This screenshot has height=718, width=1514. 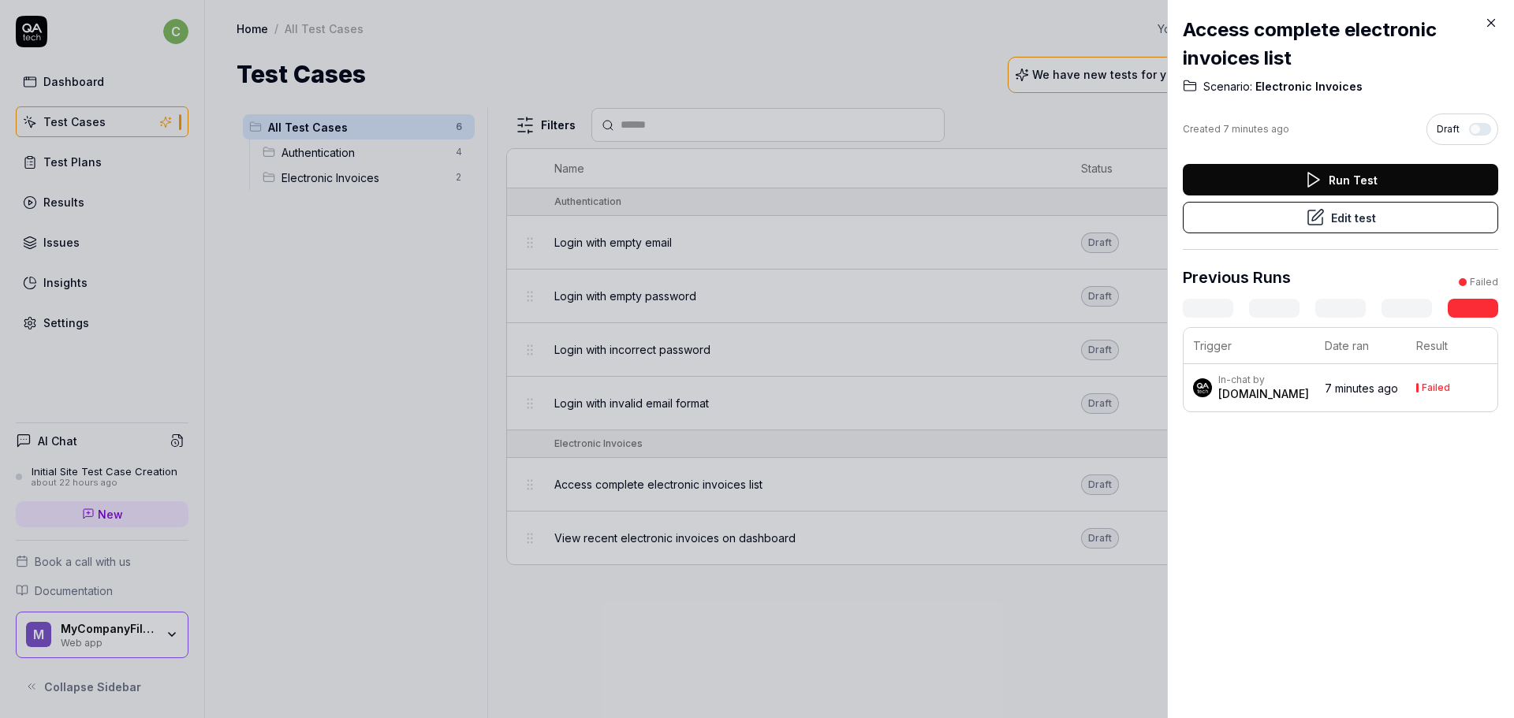 What do you see at coordinates (1263, 380) in the screenshot?
I see `div: In-chat by` at bounding box center [1263, 380].